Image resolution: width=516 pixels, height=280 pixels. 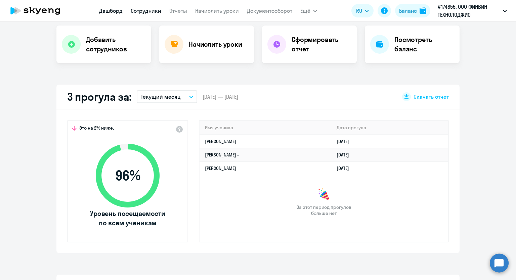 I want to click on a: Балансbalance, so click(x=412, y=11).